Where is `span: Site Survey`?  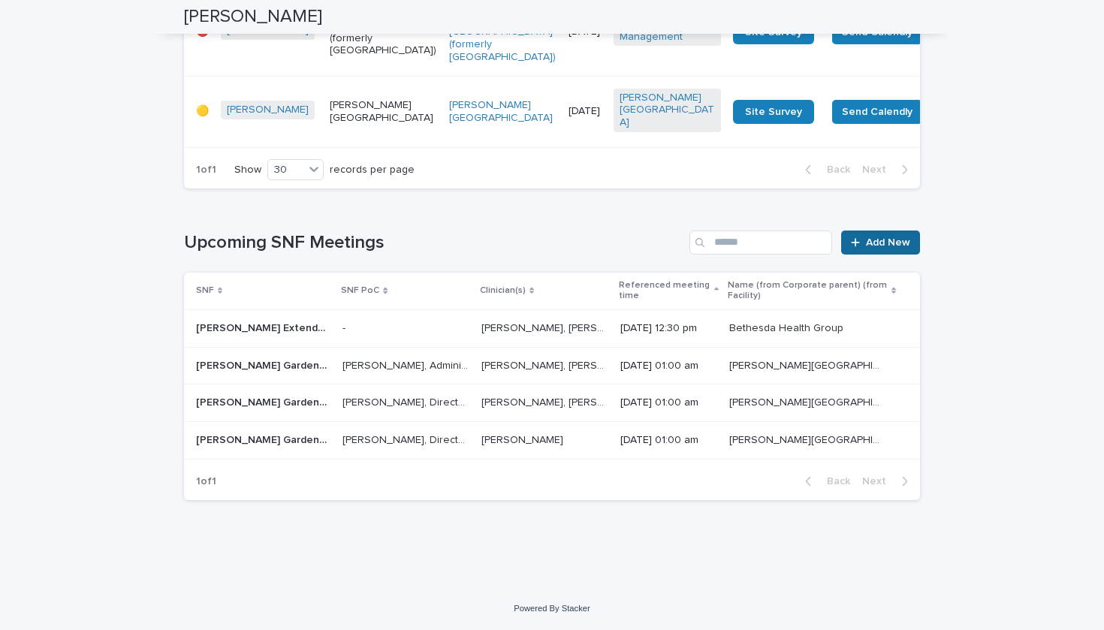 span: Site Survey is located at coordinates (774, 112).